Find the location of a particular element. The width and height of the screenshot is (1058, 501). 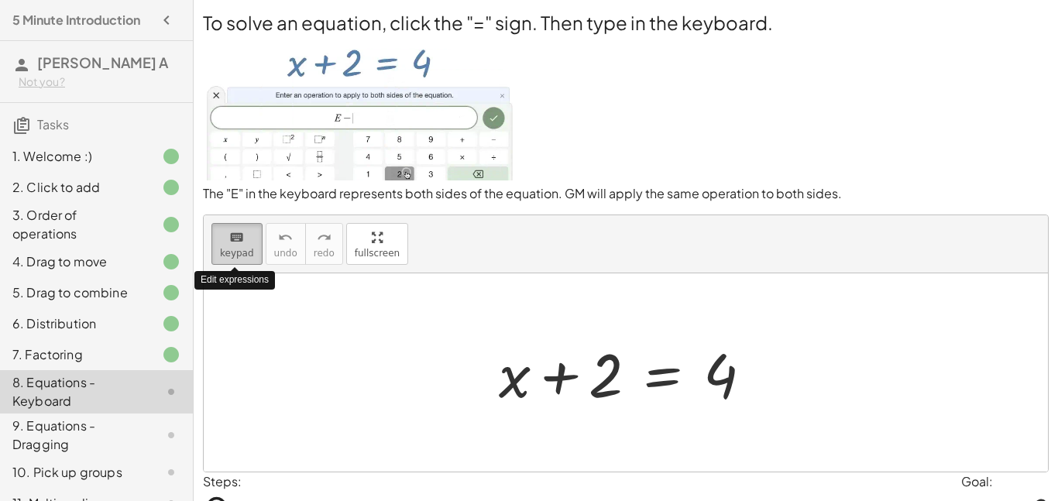

i: undo is located at coordinates (285, 238).